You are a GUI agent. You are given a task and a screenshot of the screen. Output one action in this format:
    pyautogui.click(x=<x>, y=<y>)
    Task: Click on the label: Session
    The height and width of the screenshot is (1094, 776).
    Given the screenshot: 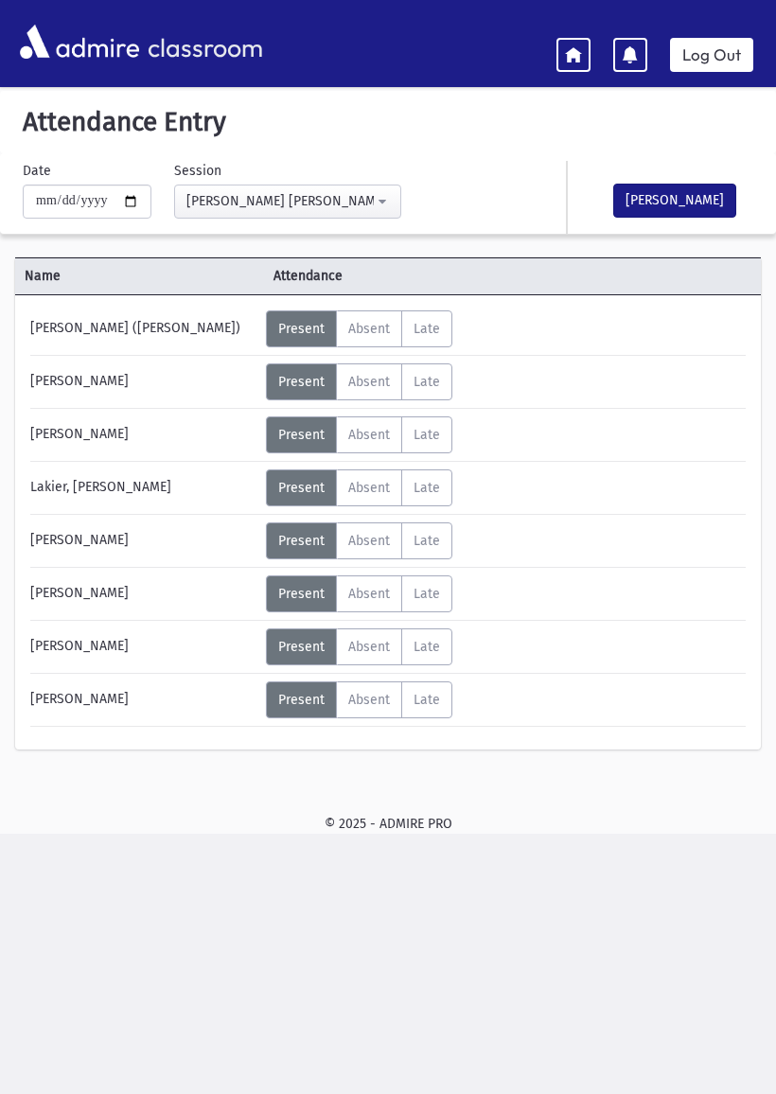 What is the action you would take?
    pyautogui.click(x=198, y=170)
    